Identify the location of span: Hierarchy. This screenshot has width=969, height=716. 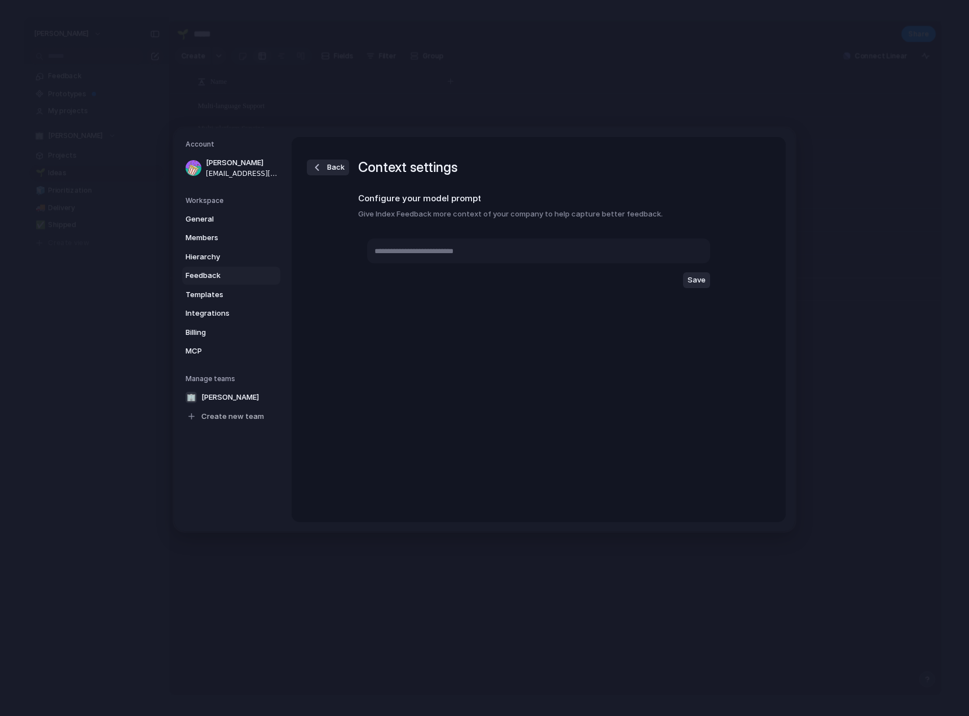
(222, 257).